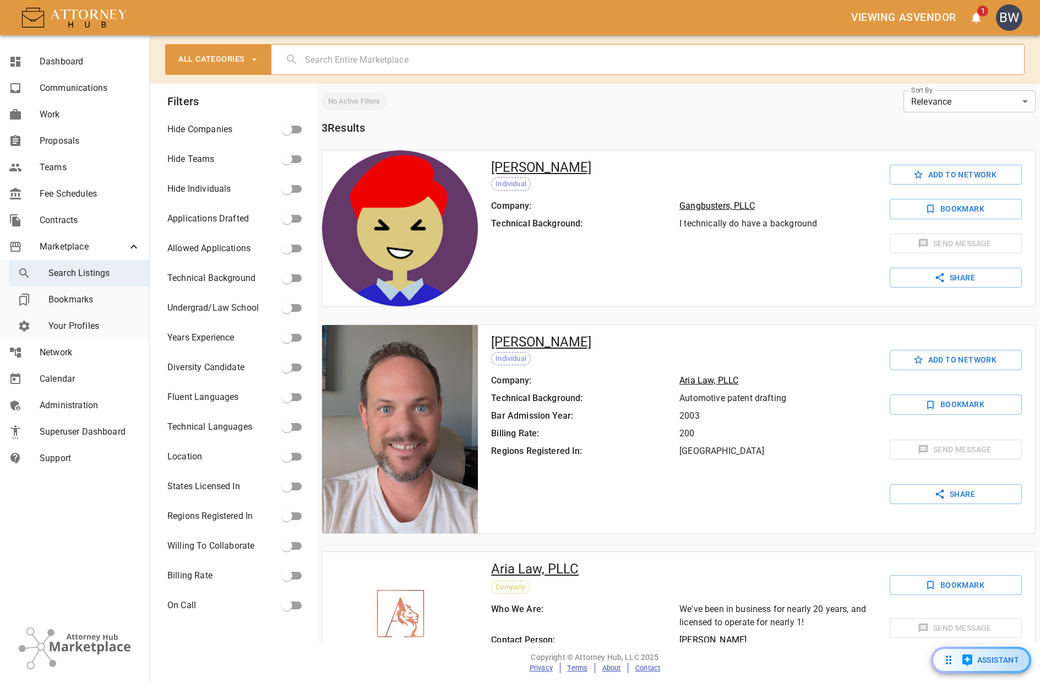 The image size is (1040, 682). Describe the element at coordinates (238, 97) in the screenshot. I see `h6: Filters` at that location.